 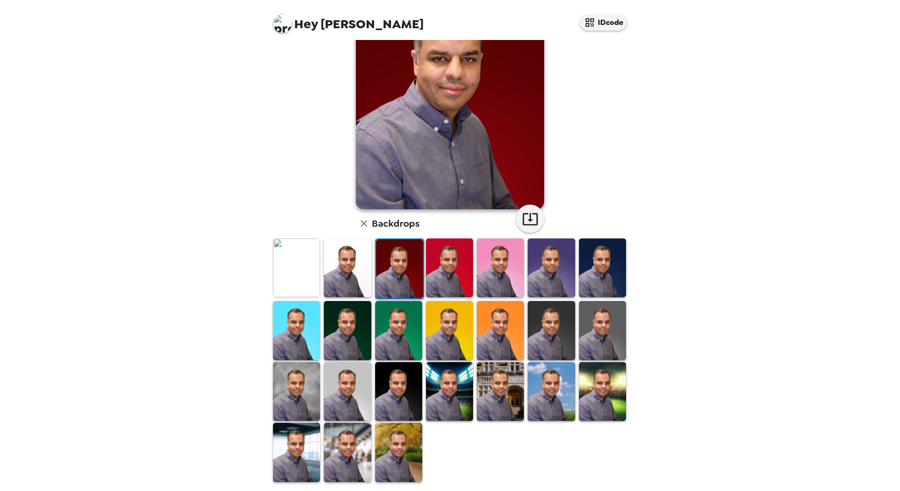 What do you see at coordinates (282, 24) in the screenshot?
I see `img: profile pic` at bounding box center [282, 24].